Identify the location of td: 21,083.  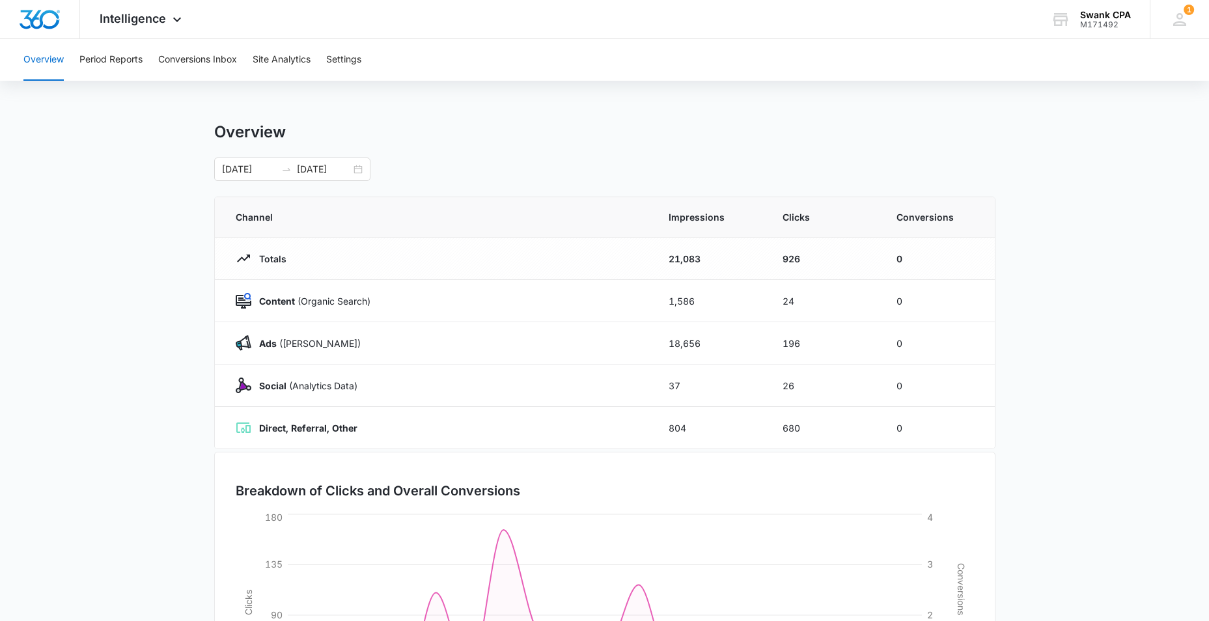
(710, 259).